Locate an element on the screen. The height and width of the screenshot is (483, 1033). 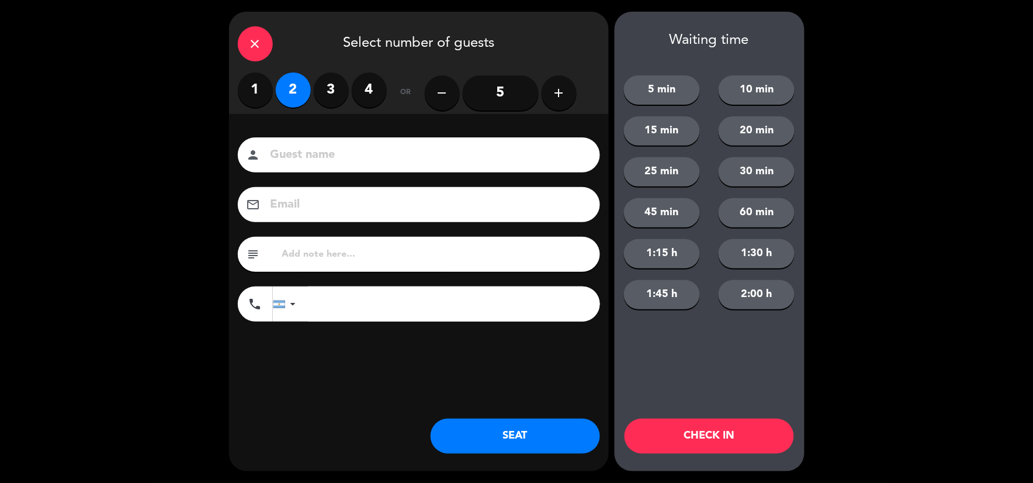
button: add is located at coordinates (559, 93).